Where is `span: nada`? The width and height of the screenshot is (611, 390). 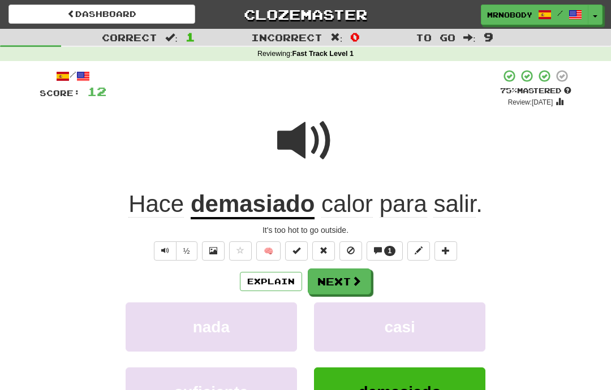
span: nada is located at coordinates (211, 327).